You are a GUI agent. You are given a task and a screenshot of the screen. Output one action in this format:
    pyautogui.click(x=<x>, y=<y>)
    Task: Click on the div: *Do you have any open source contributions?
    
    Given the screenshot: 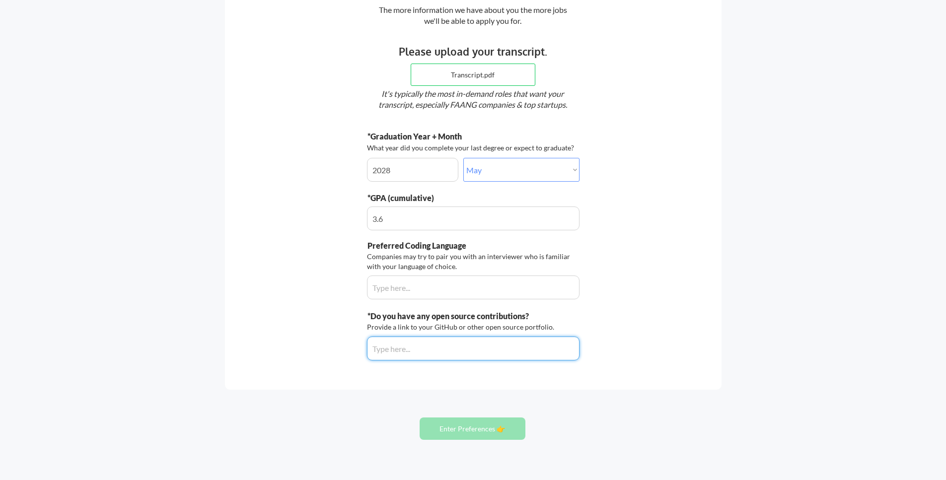 What is the action you would take?
    pyautogui.click(x=472, y=316)
    